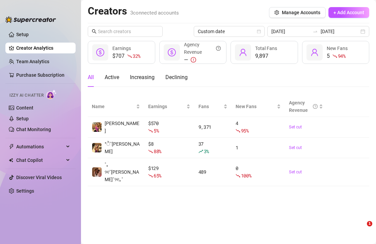  What do you see at coordinates (133, 11) in the screenshot?
I see `h2: Creators` at bounding box center [133, 11].